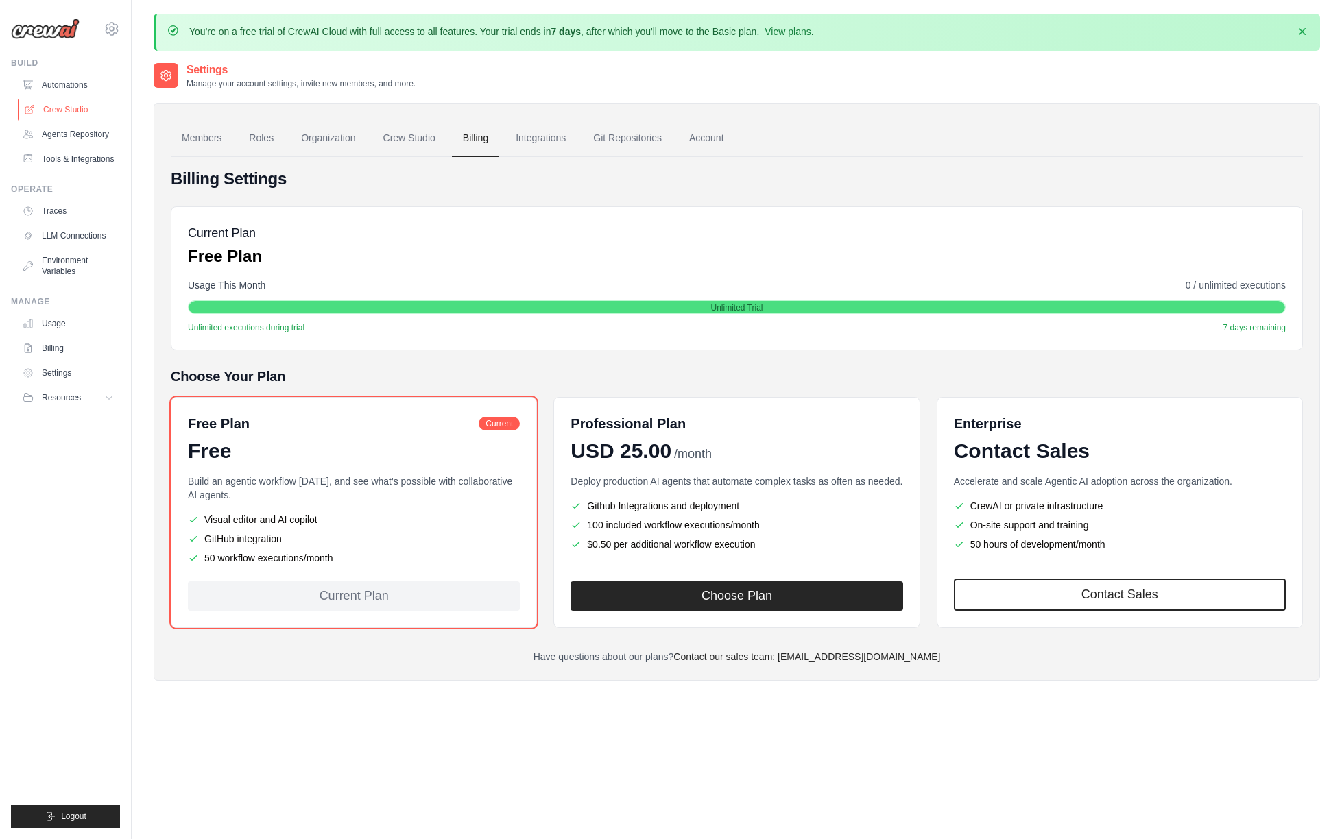  I want to click on div: Operate, so click(65, 189).